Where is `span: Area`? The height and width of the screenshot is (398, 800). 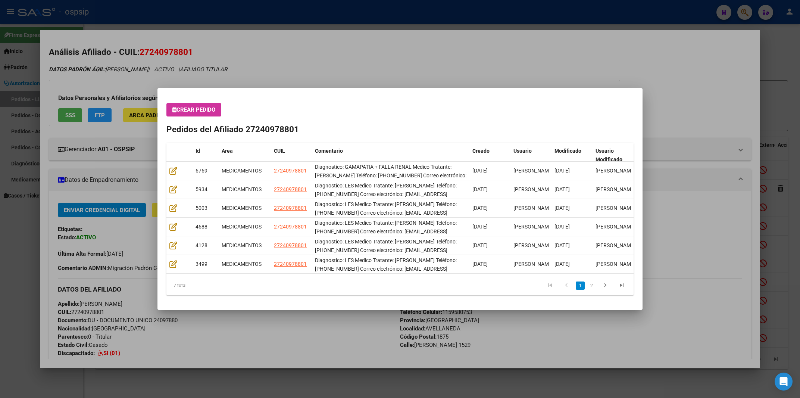
span: Area is located at coordinates (227, 151).